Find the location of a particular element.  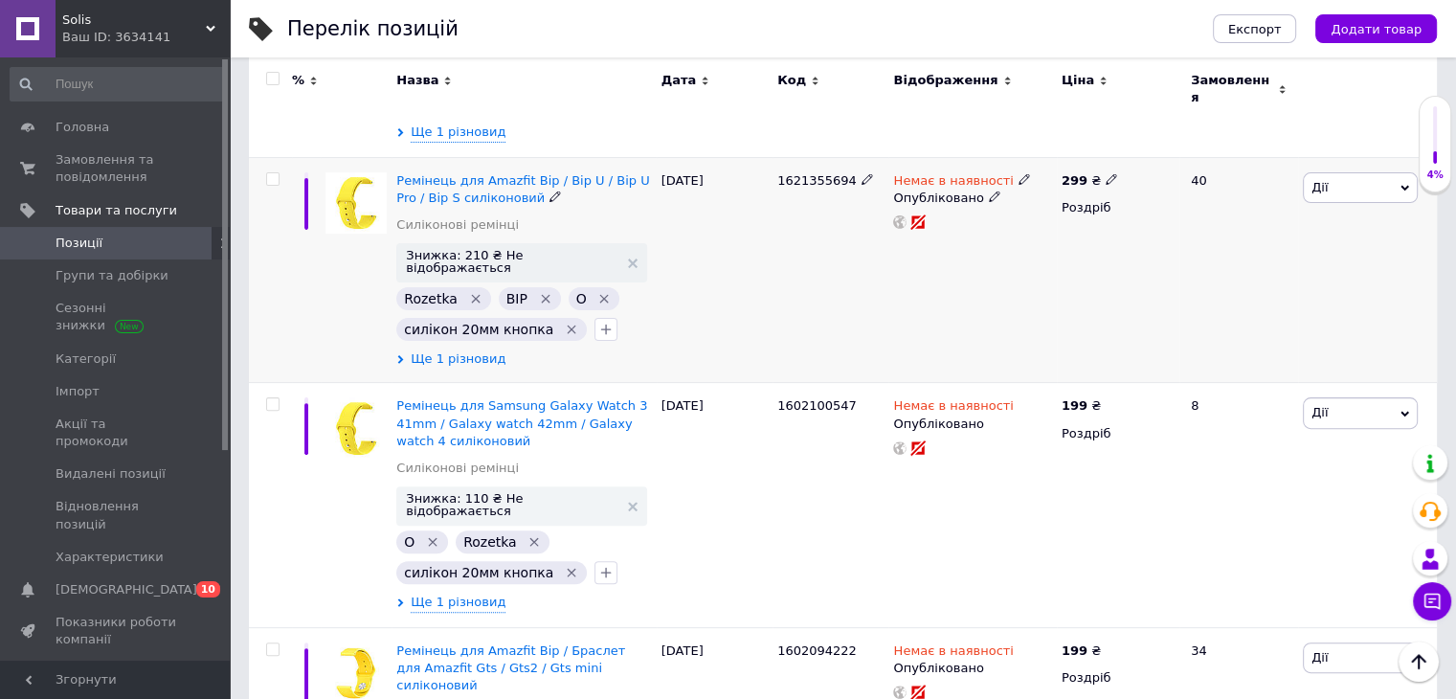

a: Ремінець для Samsung Galaxy Watch 3 41mm / Galaxy watch 42mm / Galaxy watch 4 силіконовий is located at coordinates (522, 422).